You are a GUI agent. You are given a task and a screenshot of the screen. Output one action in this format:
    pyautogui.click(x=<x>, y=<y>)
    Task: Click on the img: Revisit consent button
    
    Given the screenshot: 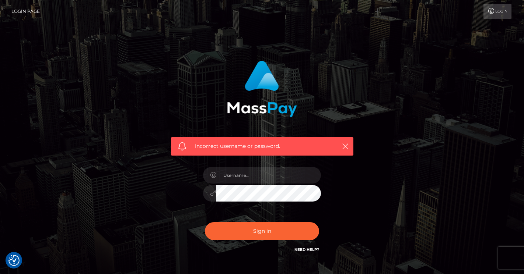 What is the action you would take?
    pyautogui.click(x=14, y=261)
    